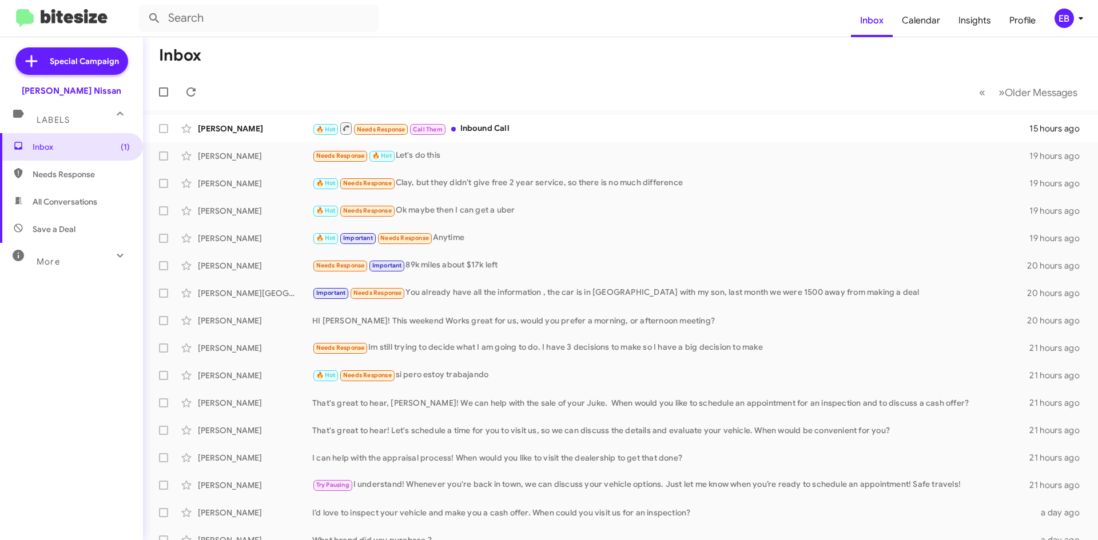  I want to click on button: EB, so click(1064, 18).